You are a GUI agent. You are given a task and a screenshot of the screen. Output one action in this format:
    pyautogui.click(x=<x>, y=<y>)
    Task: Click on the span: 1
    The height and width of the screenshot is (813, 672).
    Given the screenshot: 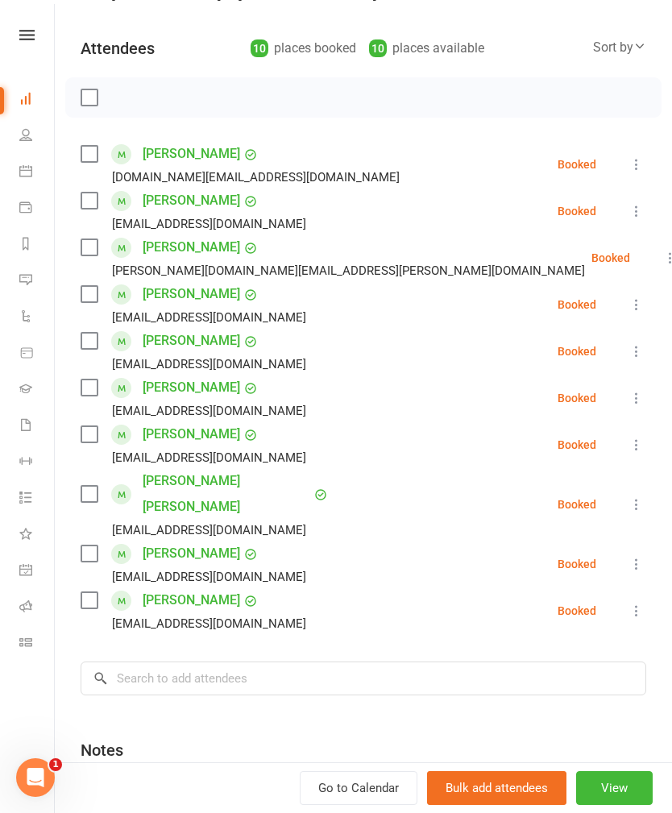 What is the action you would take?
    pyautogui.click(x=56, y=765)
    